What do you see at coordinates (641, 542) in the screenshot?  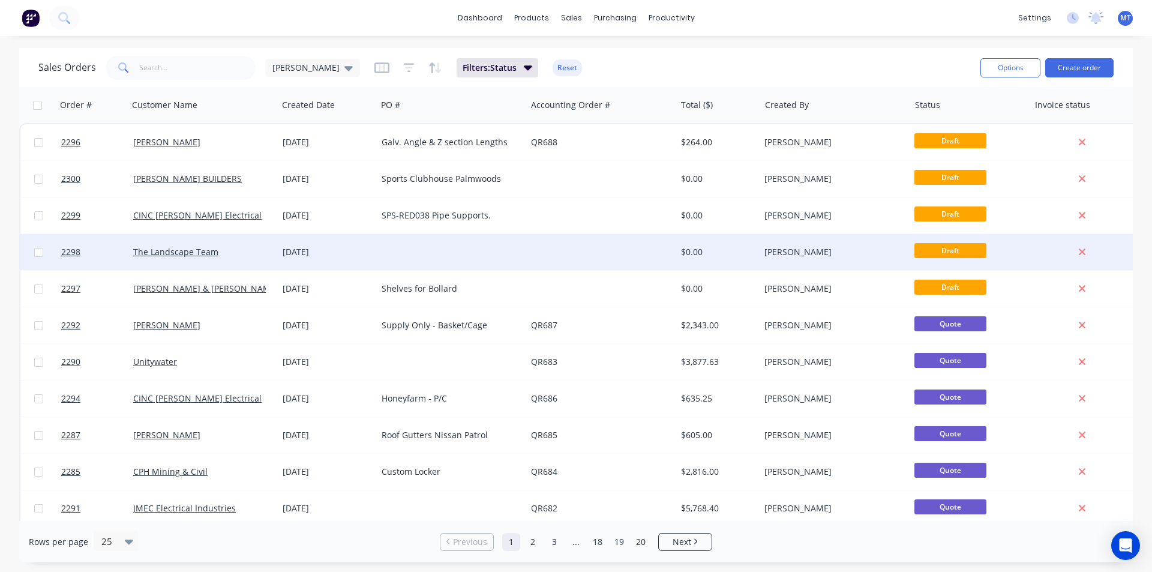 I see `a: Page 20` at bounding box center [641, 542].